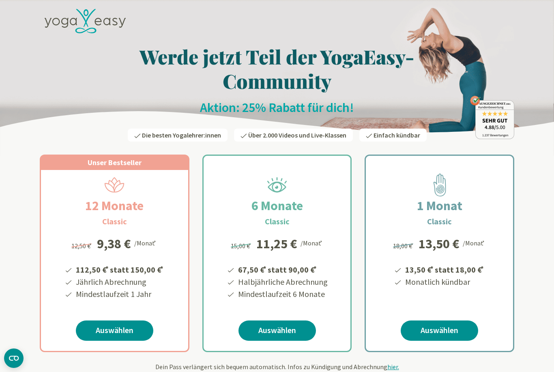 This screenshot has height=372, width=554. I want to click on div: 11,25 €, so click(277, 244).